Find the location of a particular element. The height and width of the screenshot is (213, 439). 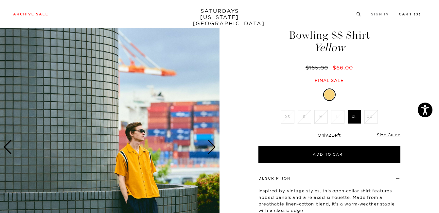

button: Description is located at coordinates (274, 178).